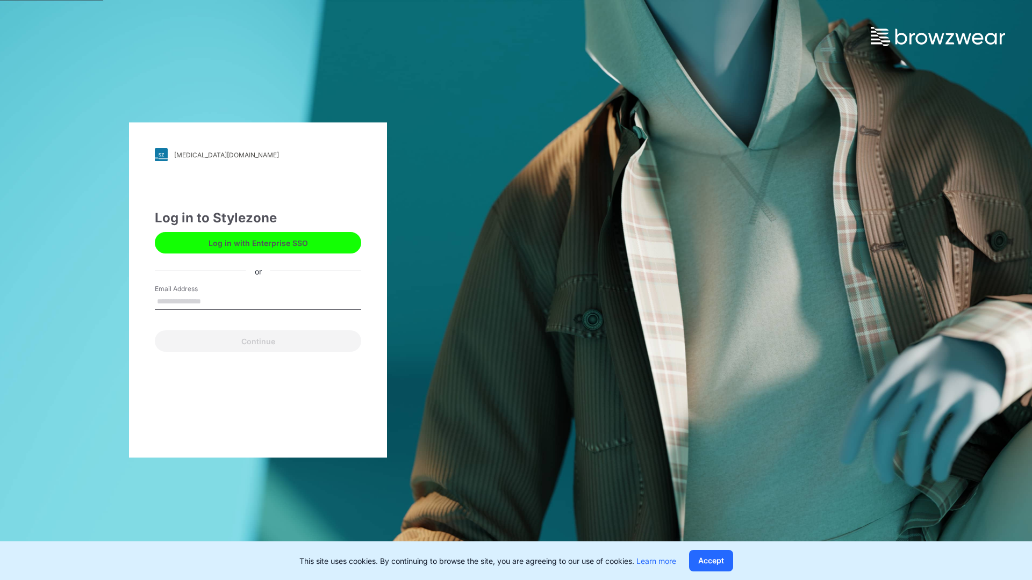 The height and width of the screenshot is (580, 1032). What do you see at coordinates (656, 561) in the screenshot?
I see `a: Learn more` at bounding box center [656, 561].